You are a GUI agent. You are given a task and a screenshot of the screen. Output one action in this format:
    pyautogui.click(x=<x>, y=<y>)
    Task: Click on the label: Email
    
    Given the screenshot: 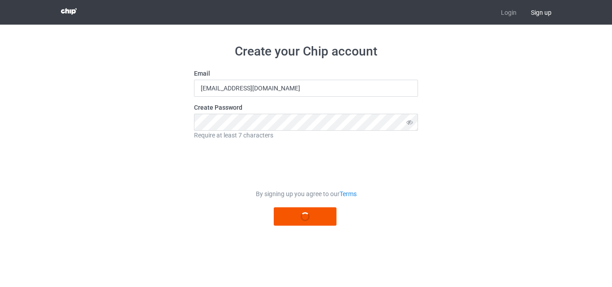 What is the action you would take?
    pyautogui.click(x=306, y=73)
    